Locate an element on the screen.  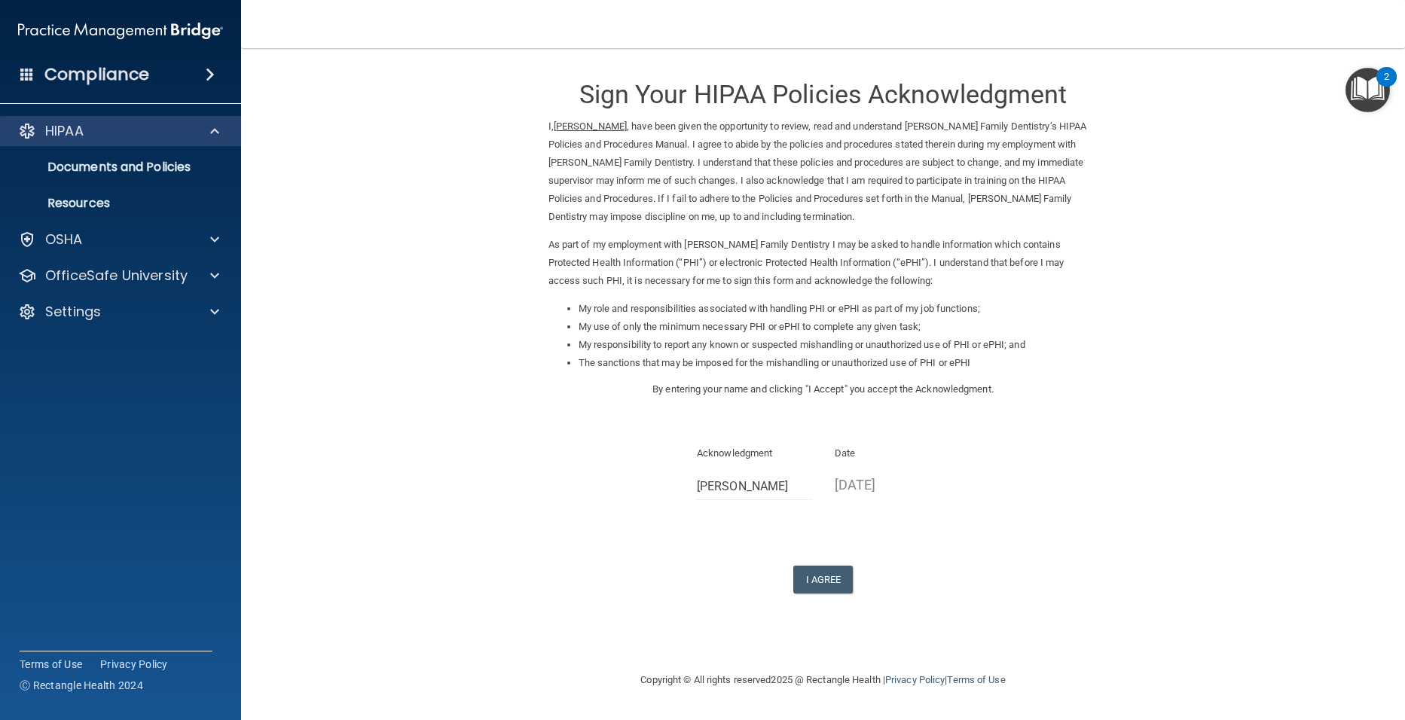
a: Settings is located at coordinates (118, 312).